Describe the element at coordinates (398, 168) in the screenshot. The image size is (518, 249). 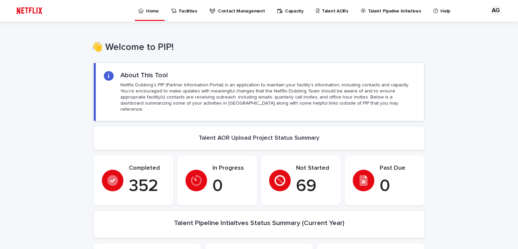
I see `p: Past Due` at that location.